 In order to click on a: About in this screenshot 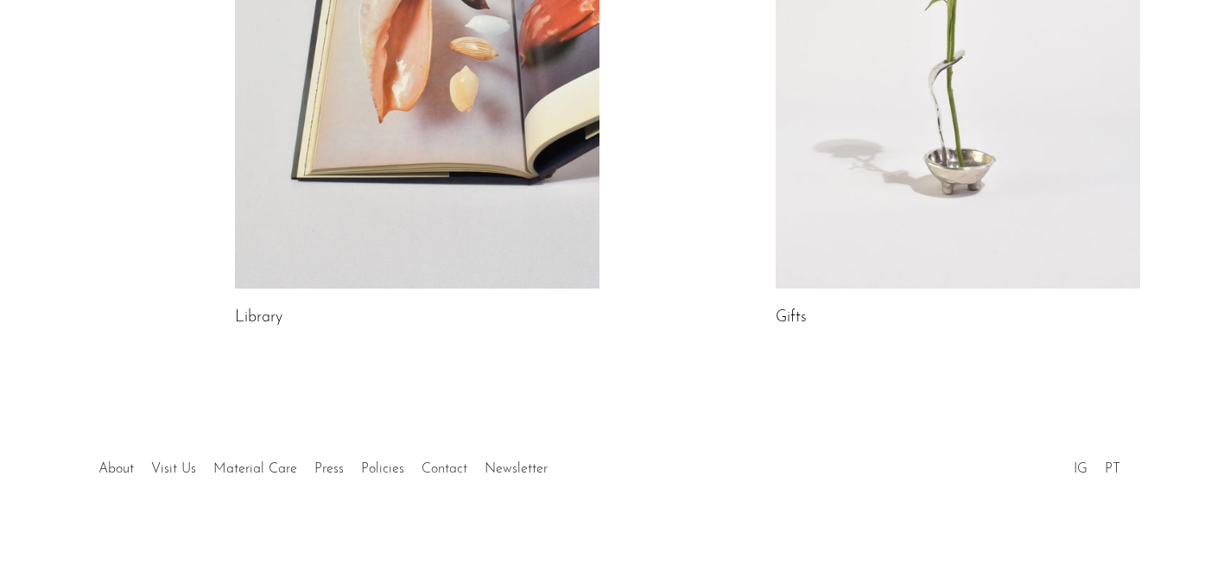, I will do `click(116, 469)`.